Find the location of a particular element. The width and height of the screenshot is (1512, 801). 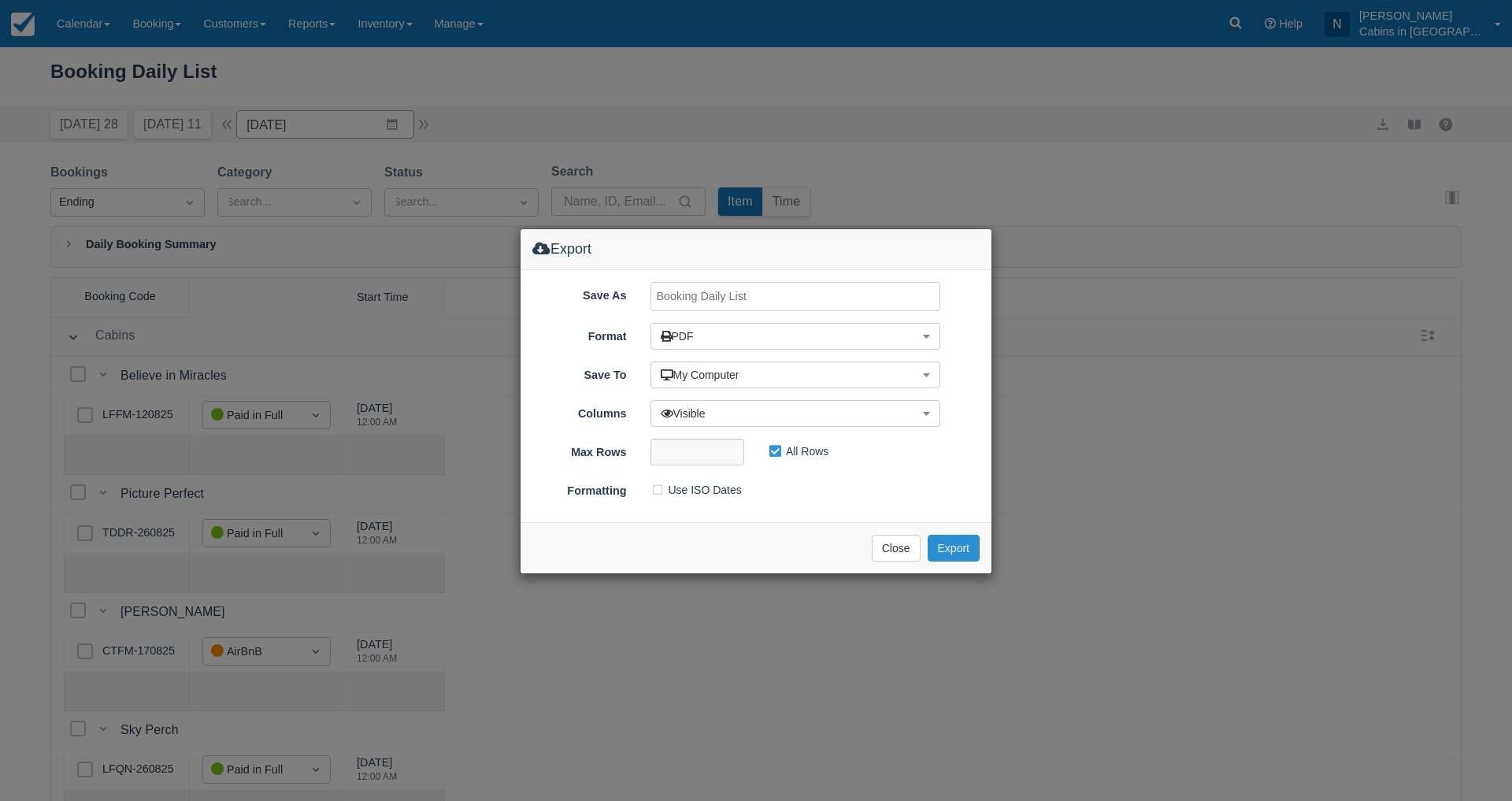

button: Visible is located at coordinates (795, 413).